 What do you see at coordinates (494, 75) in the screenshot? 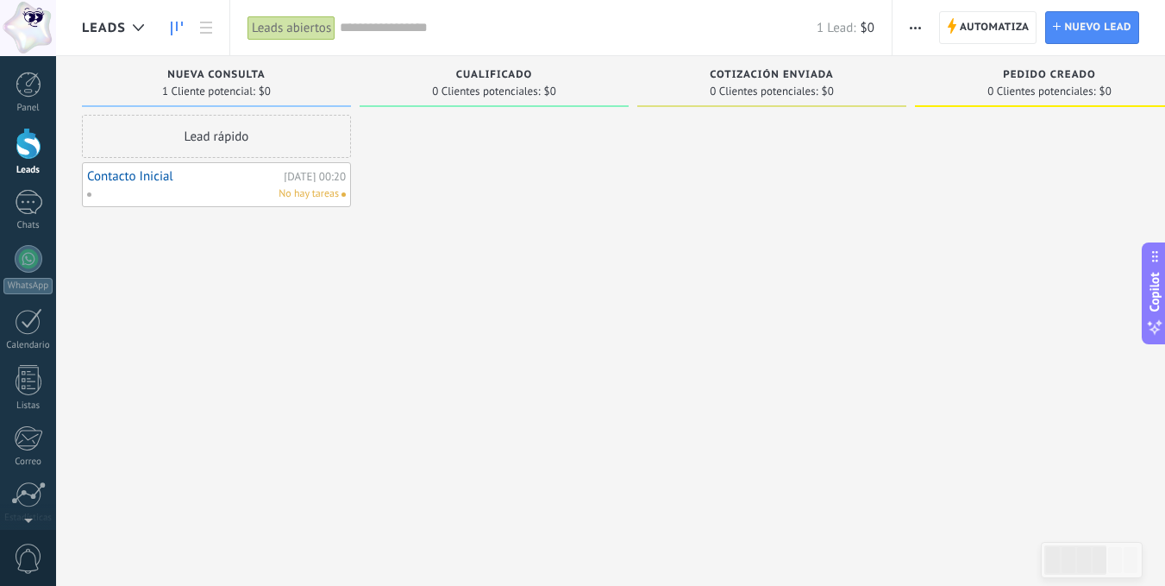
I see `span: Cualificado` at bounding box center [494, 75].